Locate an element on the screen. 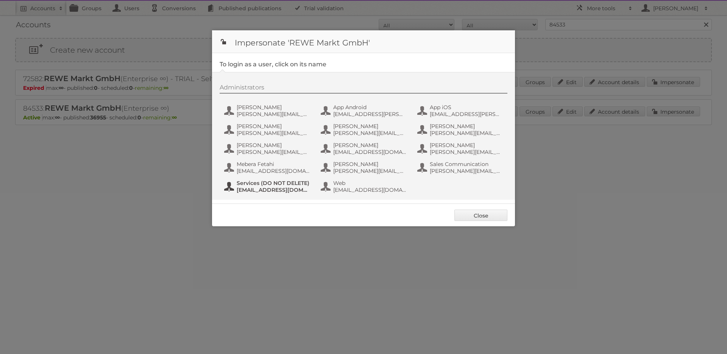  span: App Android is located at coordinates (370, 107).